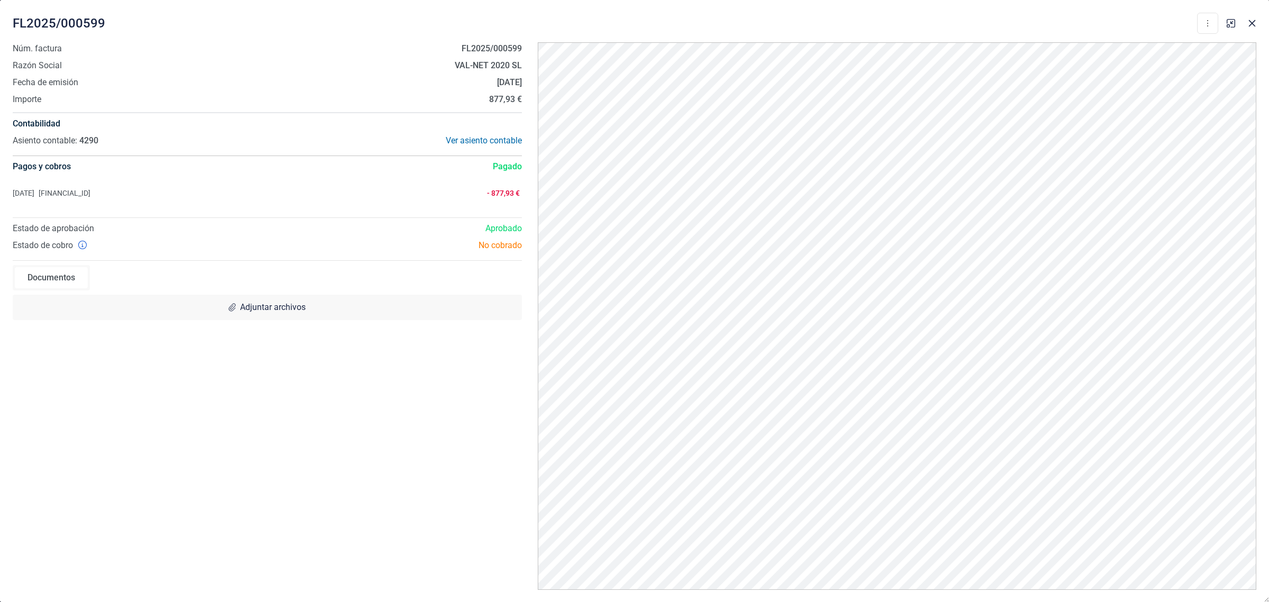  I want to click on div: Documentos, so click(51, 278).